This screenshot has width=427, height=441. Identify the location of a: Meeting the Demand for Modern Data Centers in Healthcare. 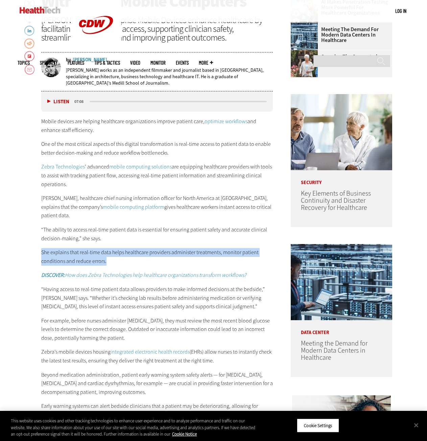
(334, 350).